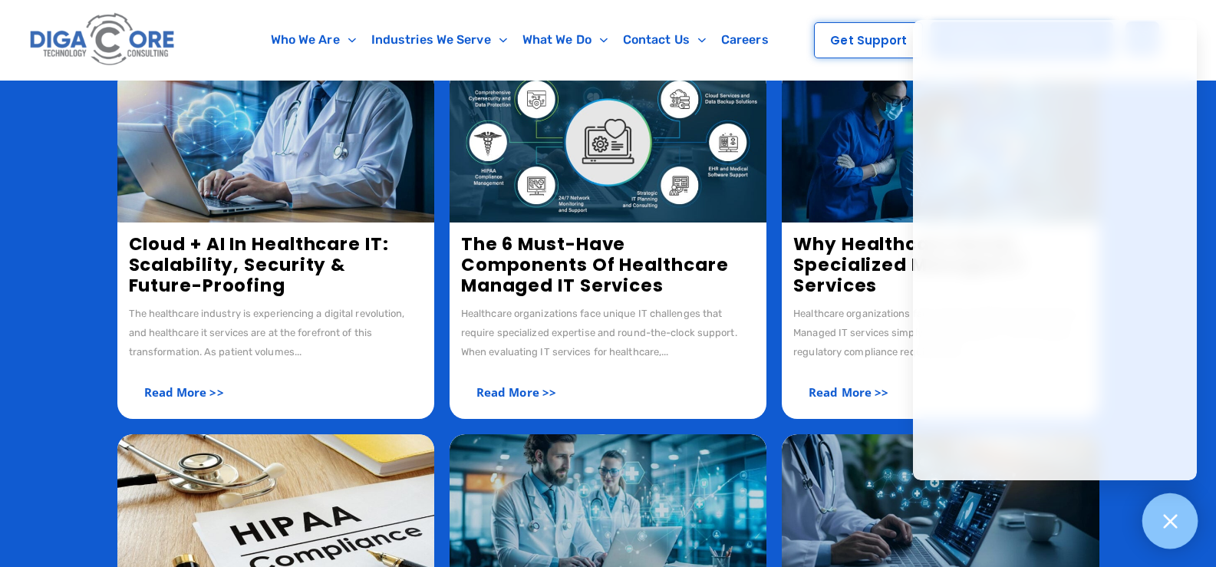 Image resolution: width=1216 pixels, height=567 pixels. Describe the element at coordinates (595, 265) in the screenshot. I see `a: The 6 Must-Have Components of Healthcare Managed IT Services` at that location.